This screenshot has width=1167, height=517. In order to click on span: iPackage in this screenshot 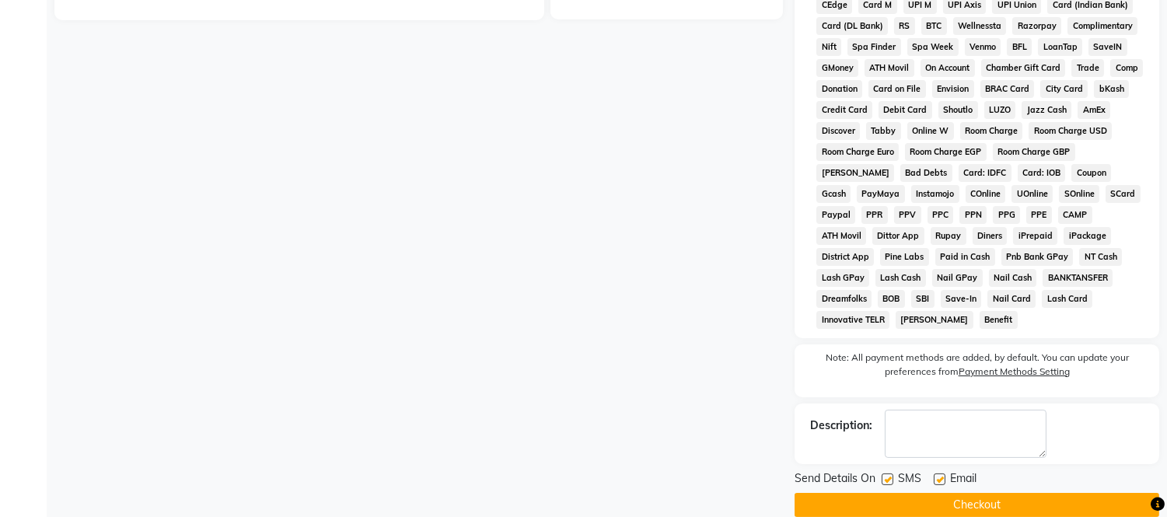, I will do `click(1086, 235)`.